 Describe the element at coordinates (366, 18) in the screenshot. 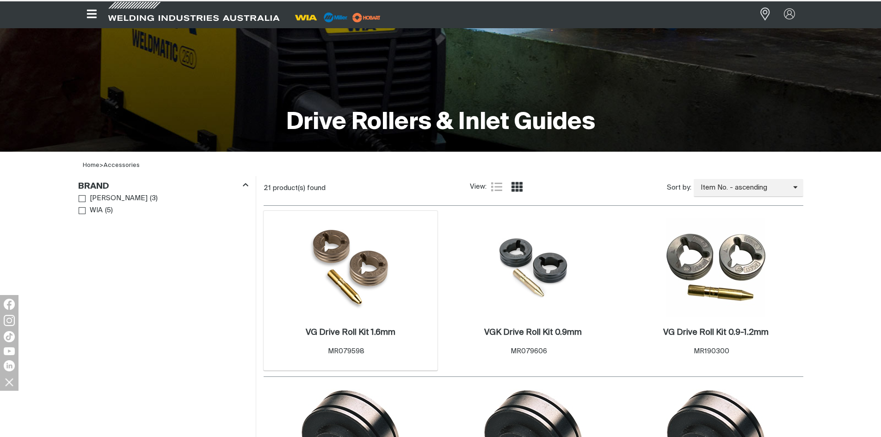

I see `img: miller` at that location.